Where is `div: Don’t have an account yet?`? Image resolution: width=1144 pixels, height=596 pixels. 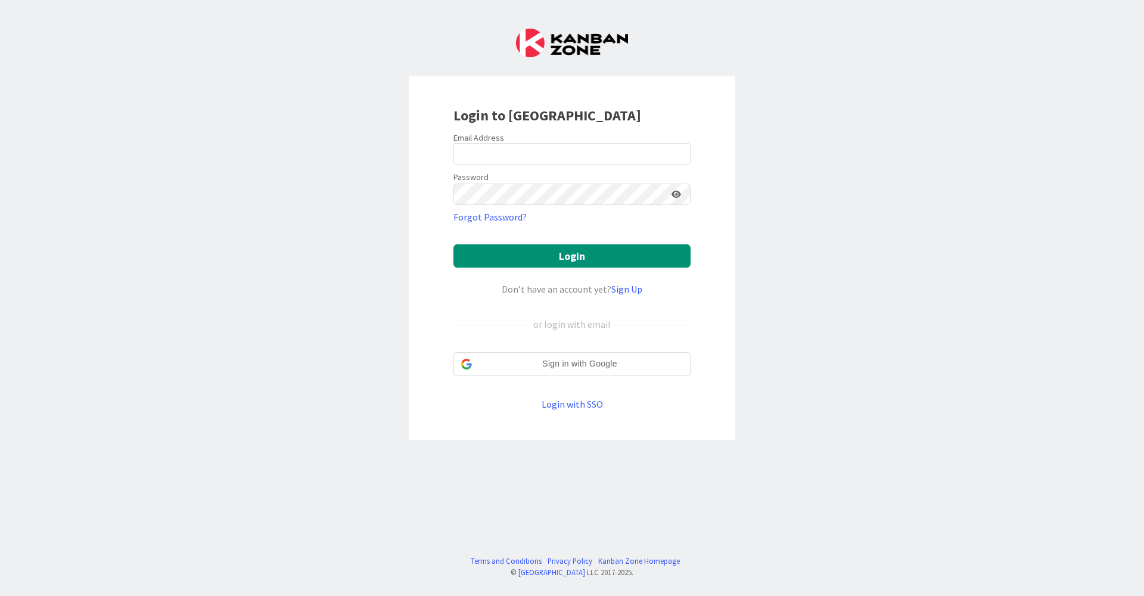
div: Don’t have an account yet? is located at coordinates (572, 289).